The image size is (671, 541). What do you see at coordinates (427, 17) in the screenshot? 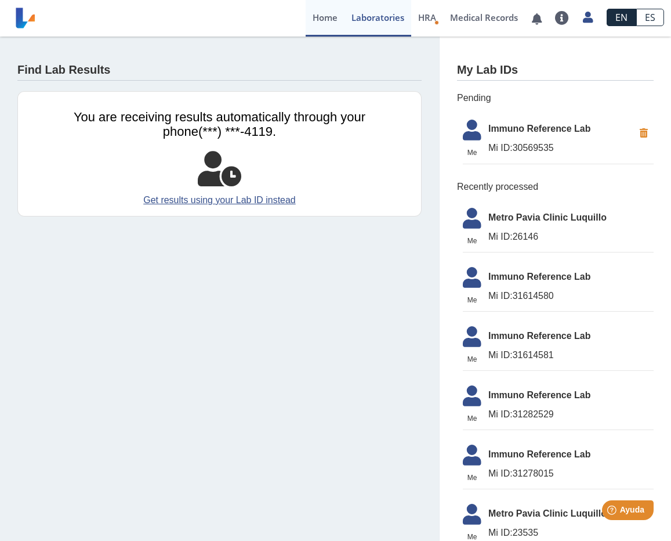
I see `span: HRA` at bounding box center [427, 17].